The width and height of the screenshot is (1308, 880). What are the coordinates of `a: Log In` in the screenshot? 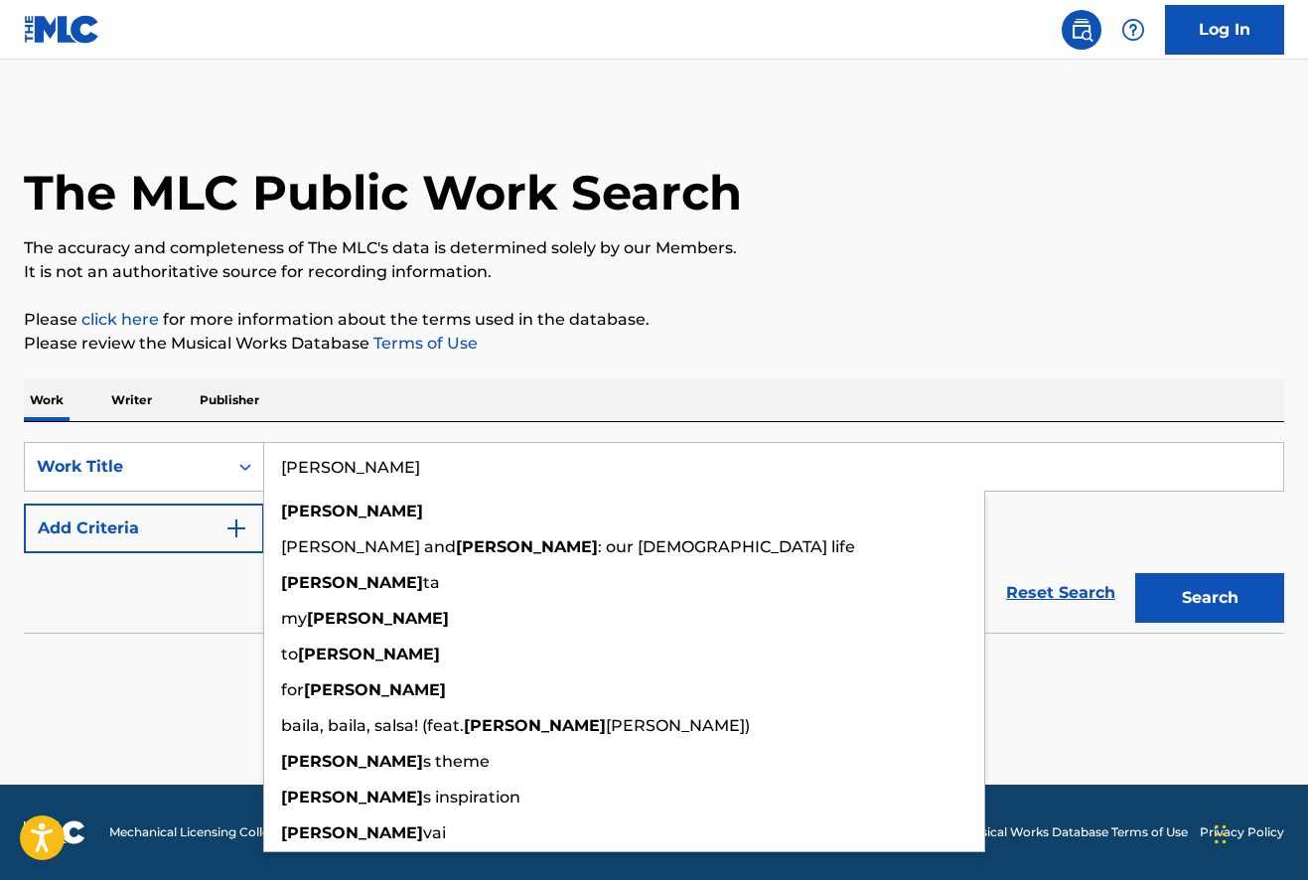 It's located at (1224, 30).